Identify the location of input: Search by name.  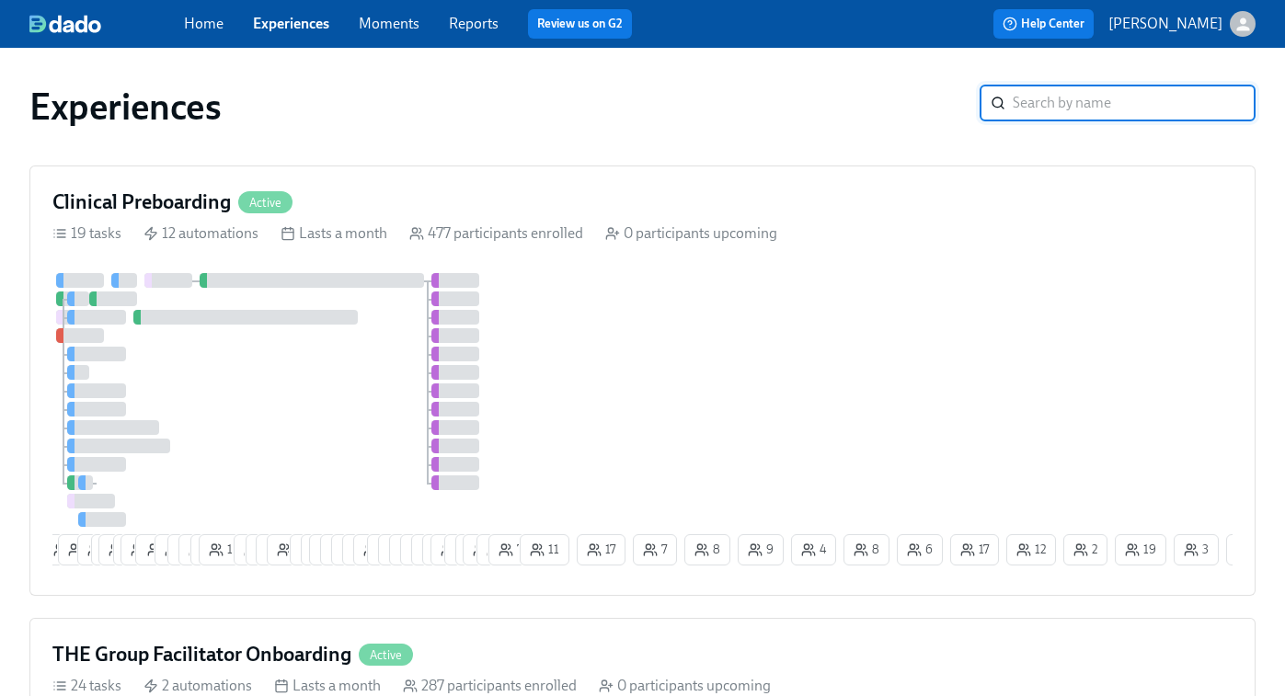
(1134, 103).